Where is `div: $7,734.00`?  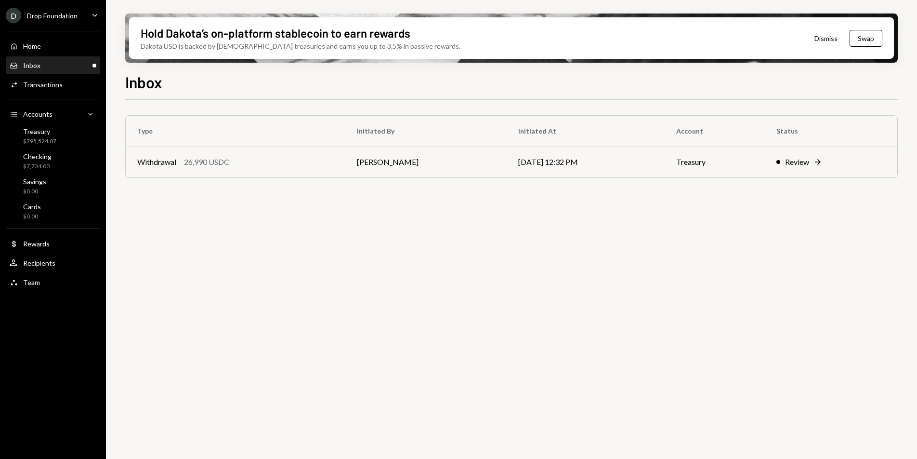
div: $7,734.00 is located at coordinates (37, 166).